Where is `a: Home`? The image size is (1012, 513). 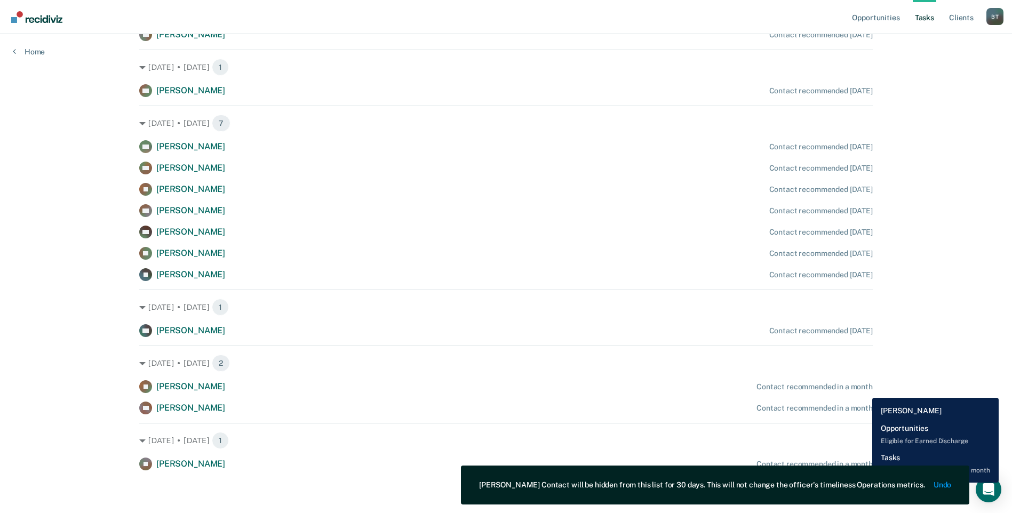
a: Home is located at coordinates (29, 52).